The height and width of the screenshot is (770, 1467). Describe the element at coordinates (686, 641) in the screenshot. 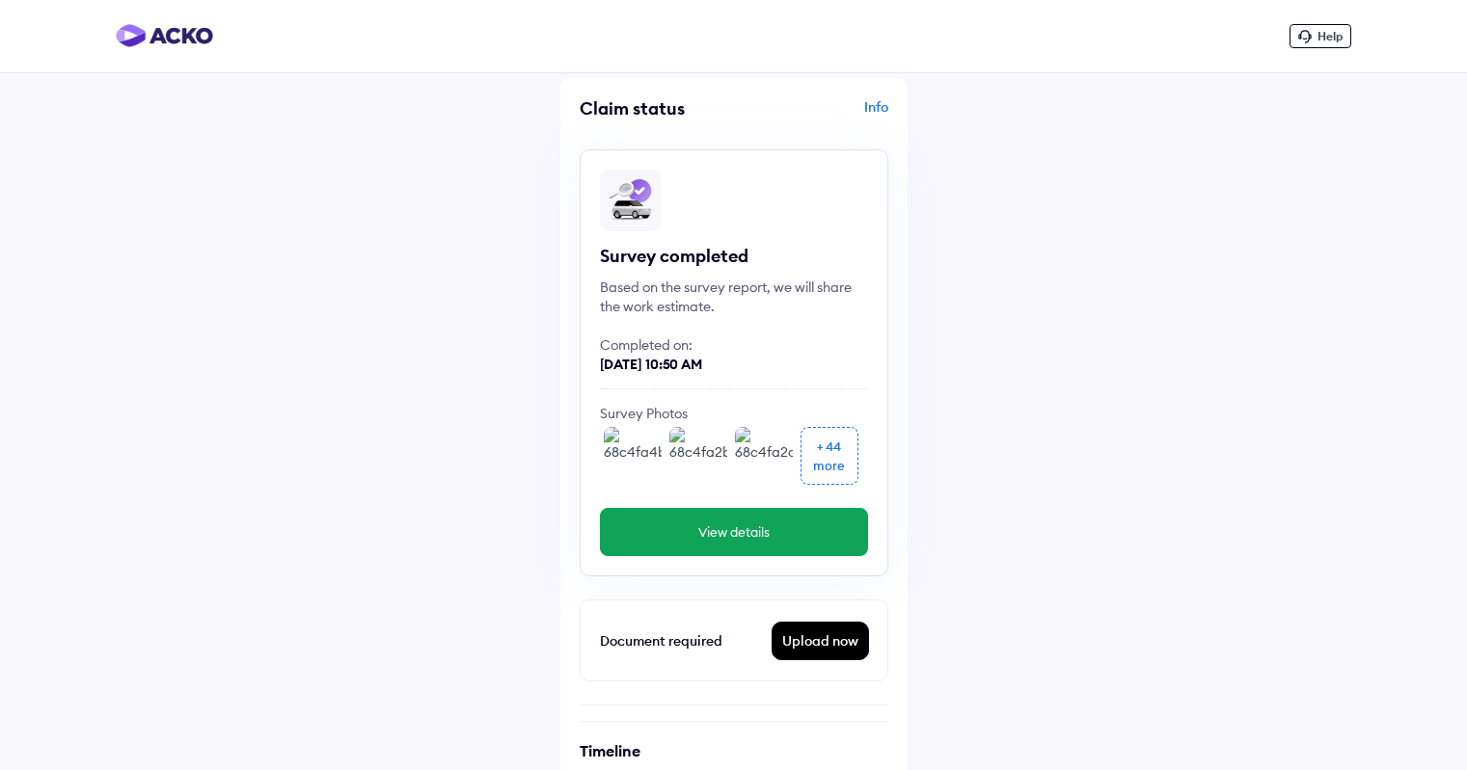

I see `div: Document required` at that location.